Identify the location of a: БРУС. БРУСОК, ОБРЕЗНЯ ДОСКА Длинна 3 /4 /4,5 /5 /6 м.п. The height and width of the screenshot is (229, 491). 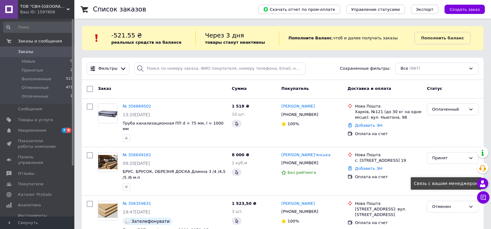
(174, 174).